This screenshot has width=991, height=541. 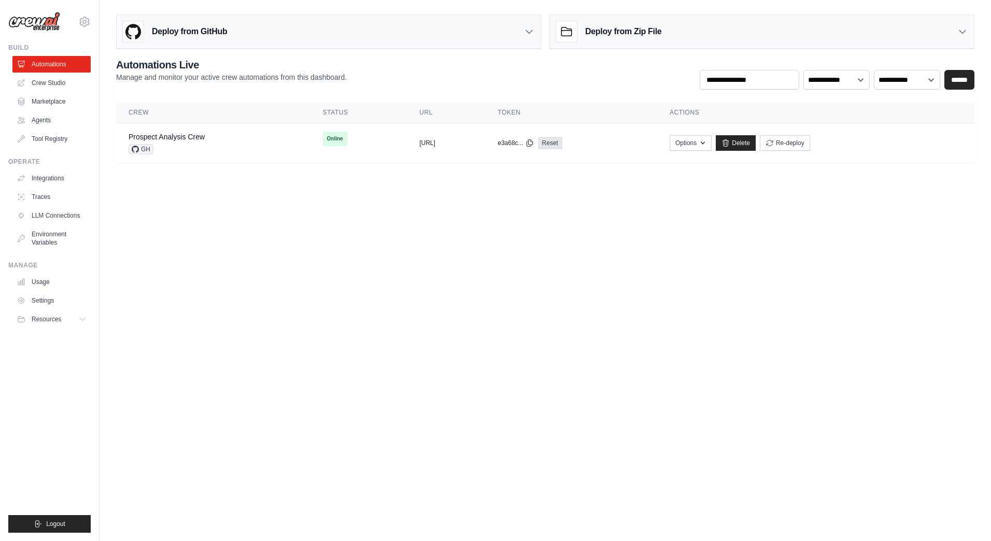 What do you see at coordinates (51, 83) in the screenshot?
I see `a: Crew Studio` at bounding box center [51, 83].